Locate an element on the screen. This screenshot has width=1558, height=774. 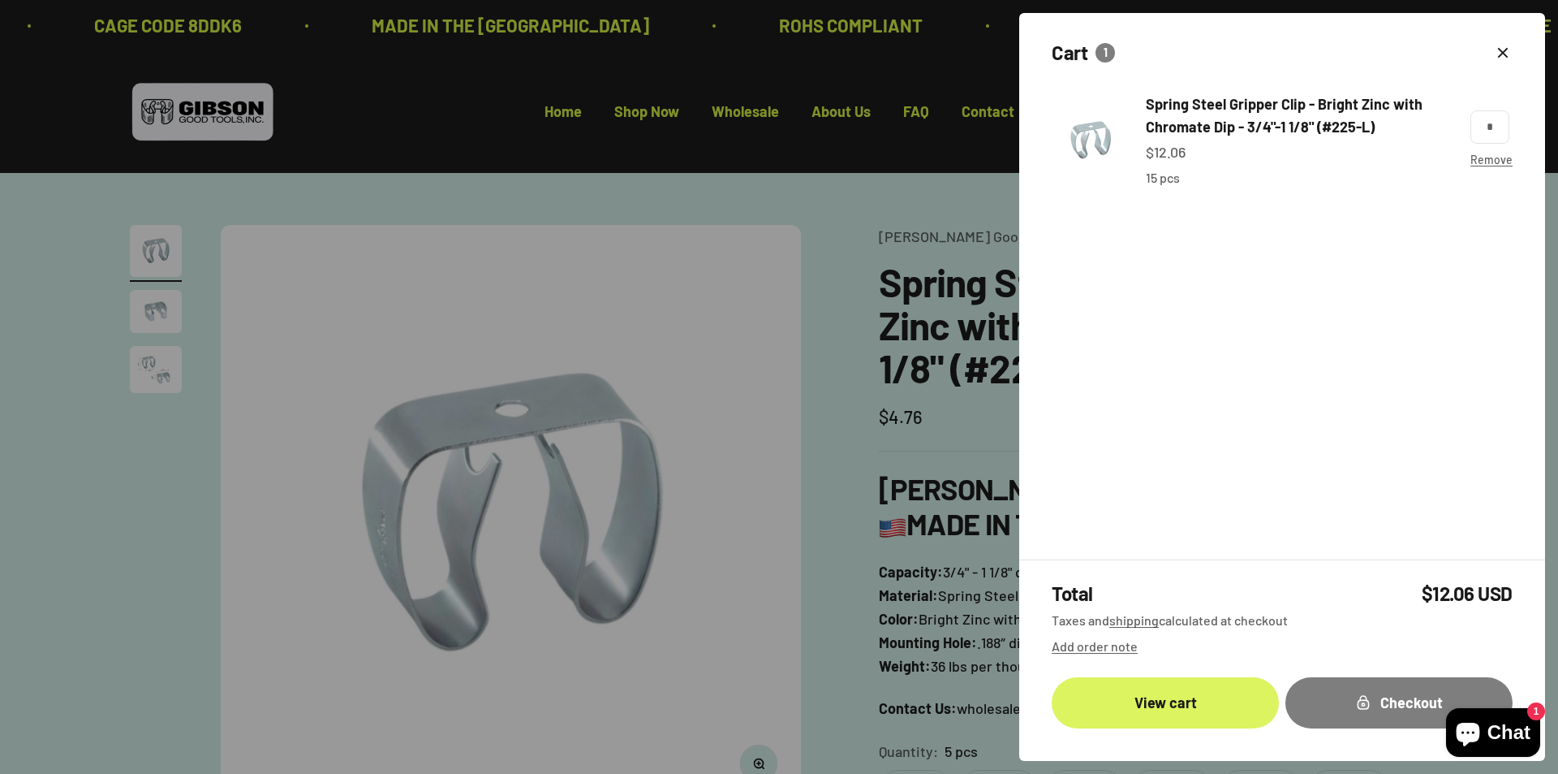
a: View cart is located at coordinates (1166, 702).